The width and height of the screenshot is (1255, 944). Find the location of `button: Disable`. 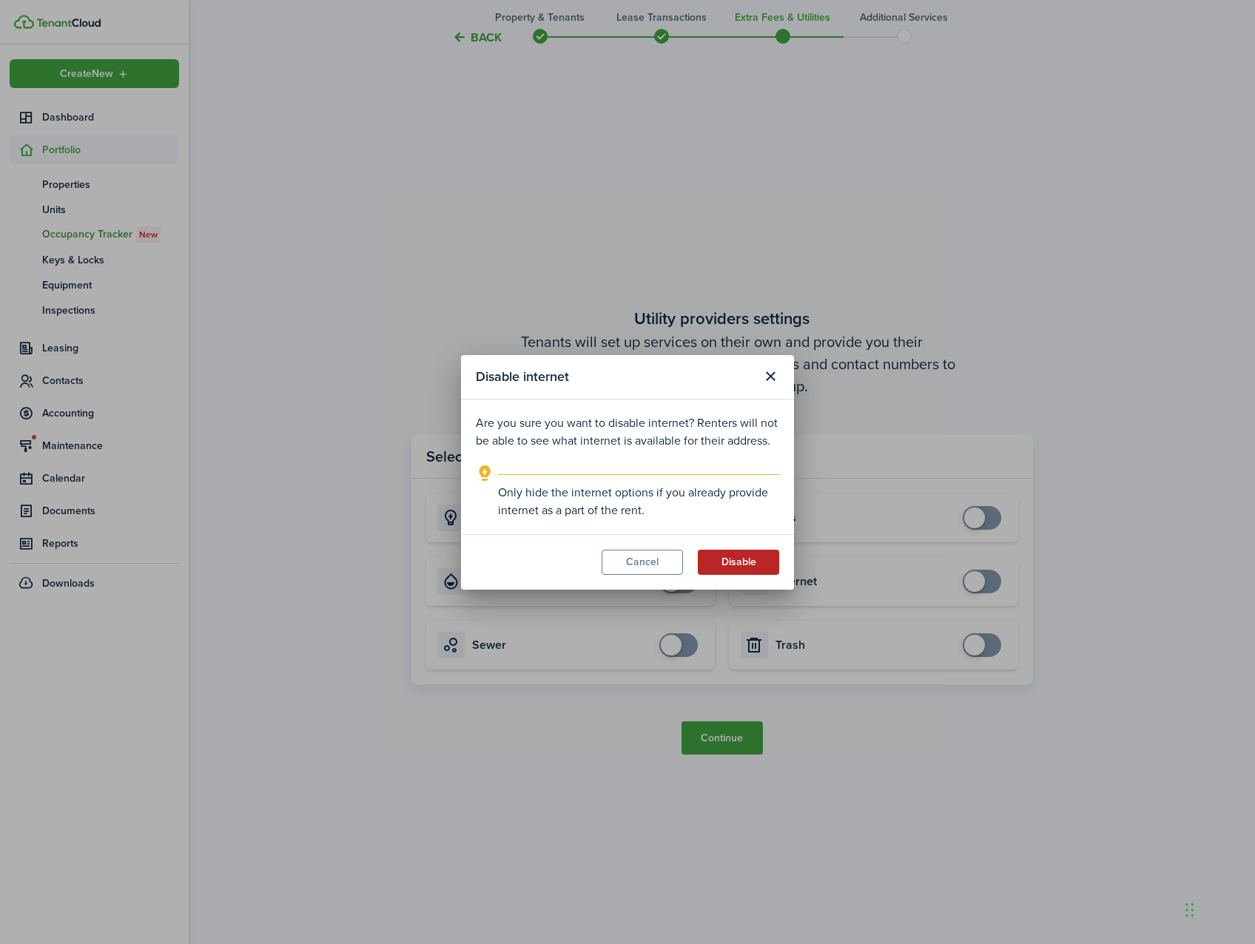

button: Disable is located at coordinates (738, 562).